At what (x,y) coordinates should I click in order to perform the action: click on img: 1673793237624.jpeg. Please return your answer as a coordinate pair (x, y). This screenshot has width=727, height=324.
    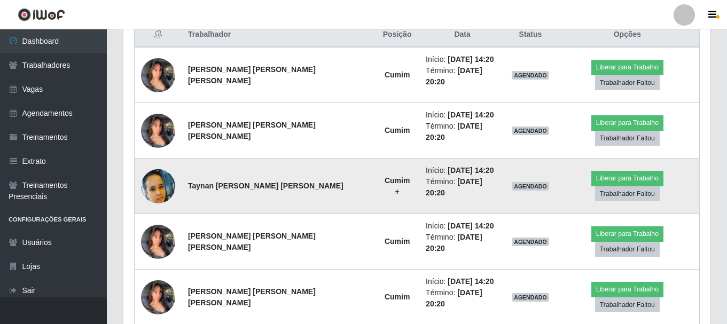
    Looking at the image, I should click on (158, 186).